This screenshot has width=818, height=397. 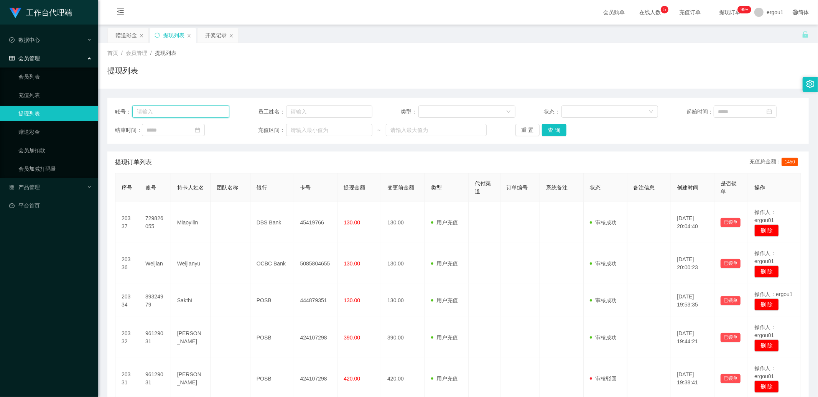 I want to click on img: logo.9652507e.png, so click(x=15, y=13).